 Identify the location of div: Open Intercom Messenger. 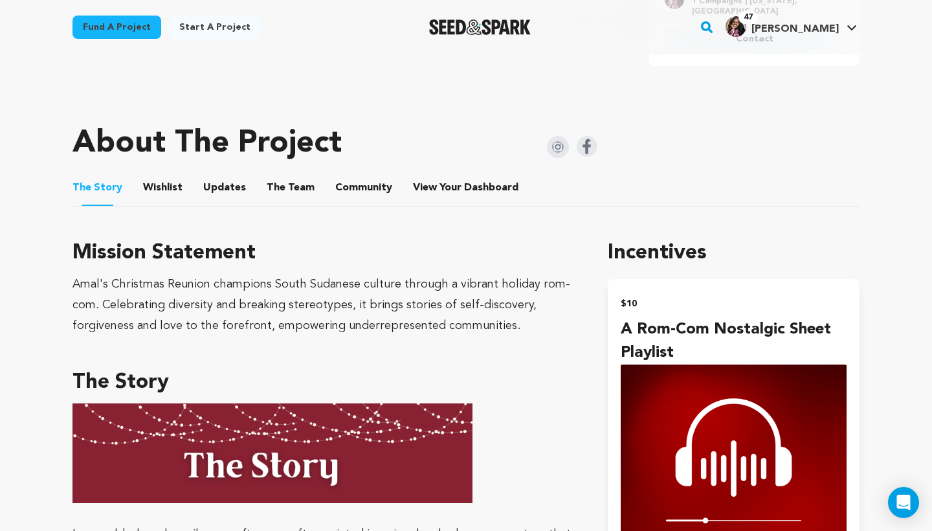
(904, 502).